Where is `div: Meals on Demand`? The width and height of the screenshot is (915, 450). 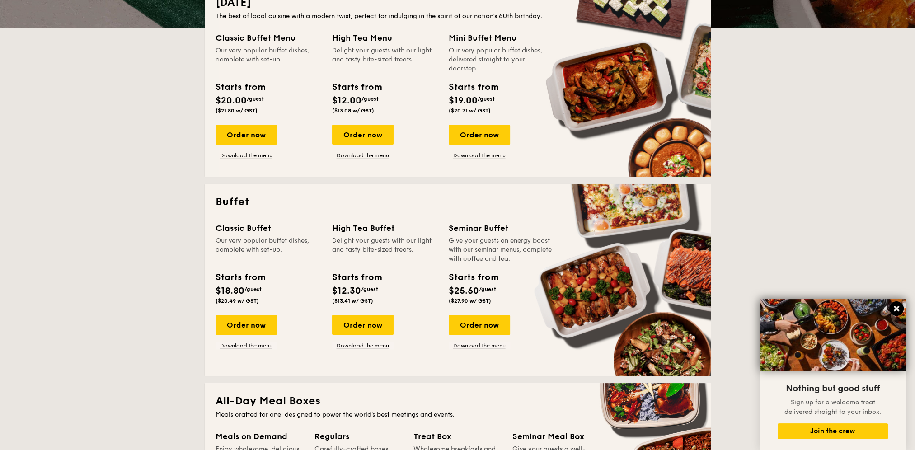 div: Meals on Demand is located at coordinates (259, 437).